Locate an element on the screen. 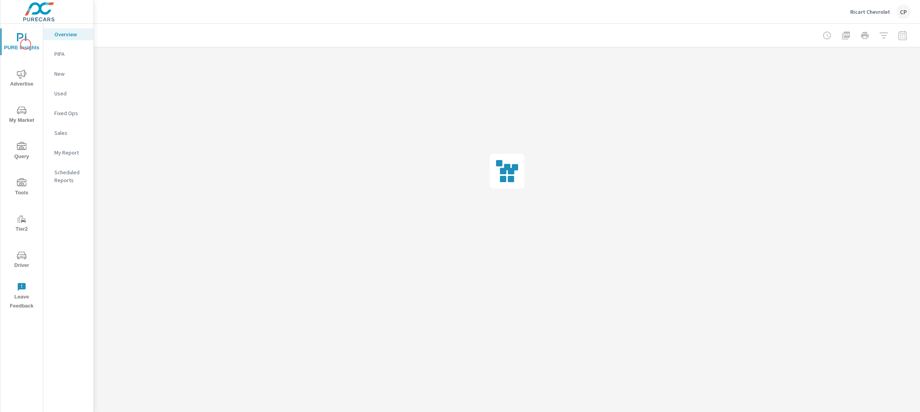  p: PIPA is located at coordinates (71, 54).